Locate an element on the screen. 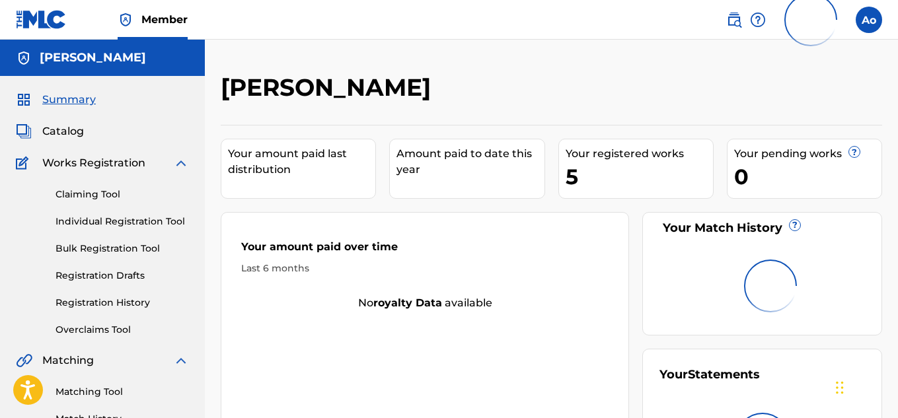 This screenshot has height=418, width=898. a: Claiming Tool is located at coordinates (122, 194).